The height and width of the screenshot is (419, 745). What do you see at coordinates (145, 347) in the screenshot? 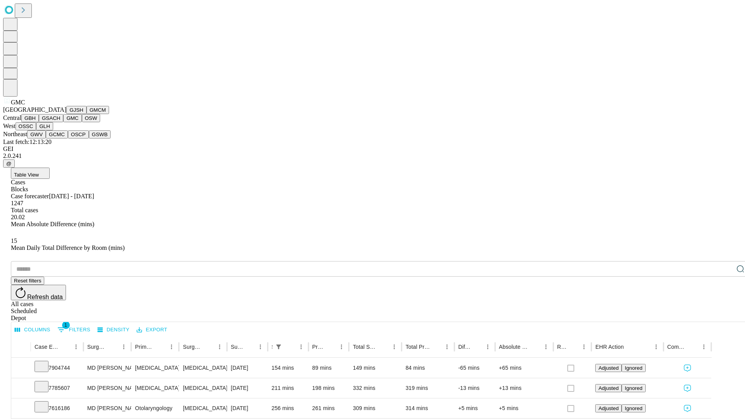
I see `div: Primary Service` at bounding box center [145, 347].